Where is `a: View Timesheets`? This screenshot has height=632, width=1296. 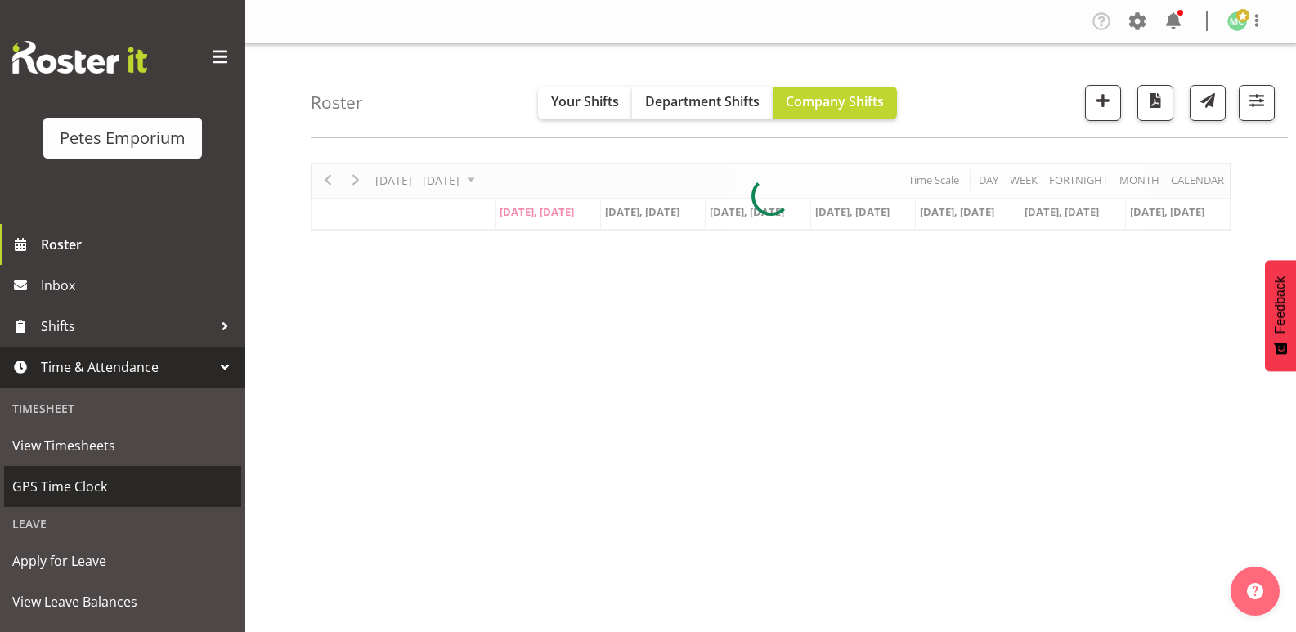 a: View Timesheets is located at coordinates (123, 446).